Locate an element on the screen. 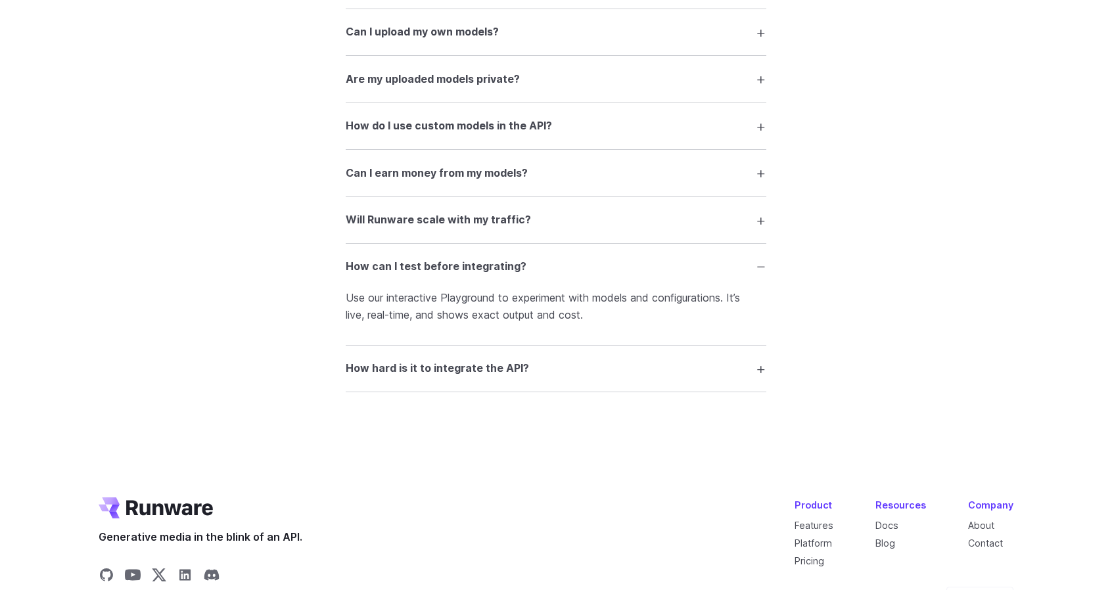 The image size is (1112, 590). h3: Can I earn money from my models? is located at coordinates (436, 173).